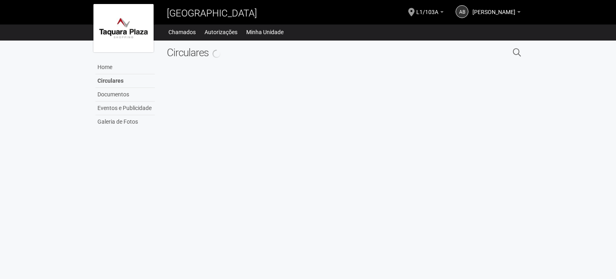  What do you see at coordinates (221, 32) in the screenshot?
I see `a: Autorizações` at bounding box center [221, 32].